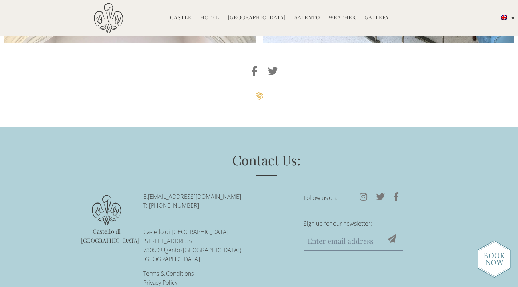 This screenshot has width=518, height=287. Describe the element at coordinates (307, 18) in the screenshot. I see `a: Salento` at that location.